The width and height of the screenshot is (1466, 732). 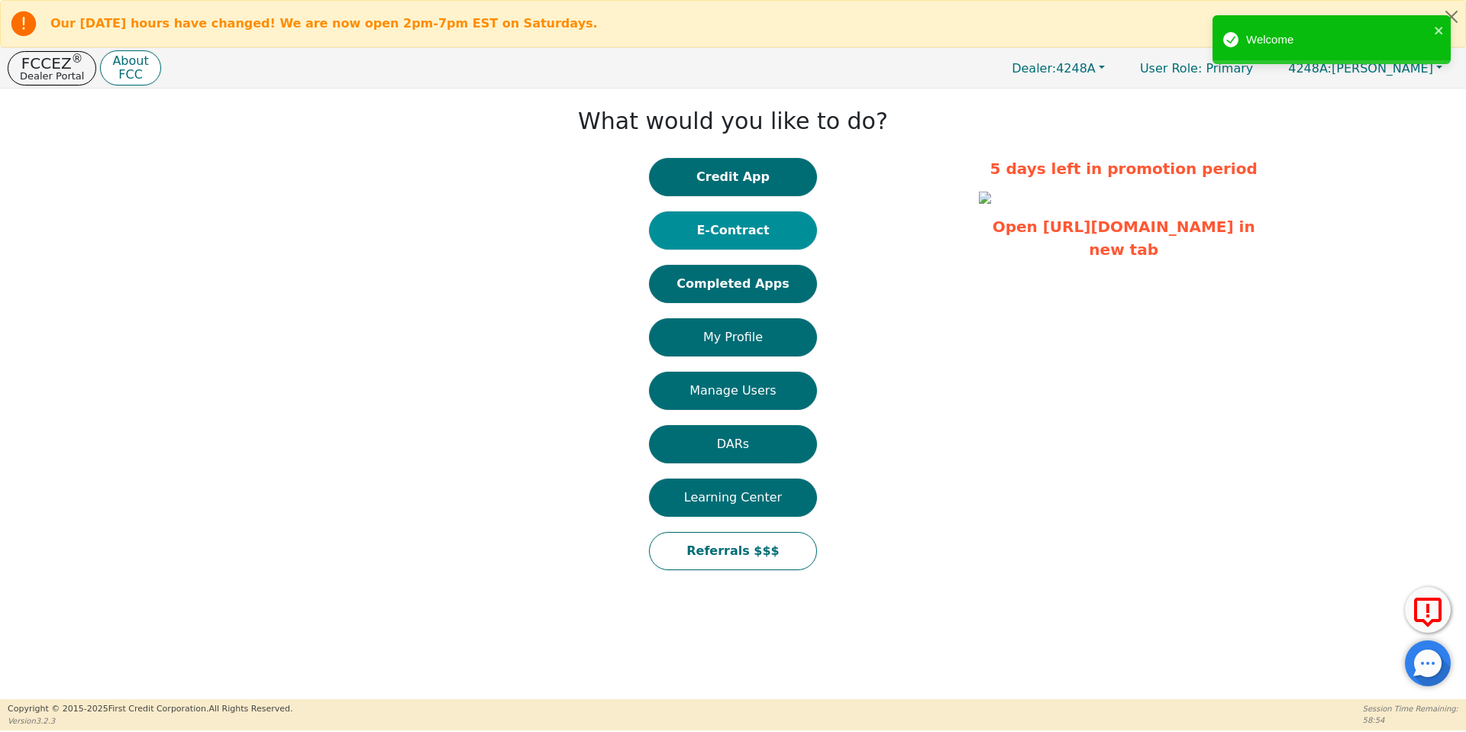 What do you see at coordinates (150, 709) in the screenshot?
I see `p: Copyright © 2015- 2025 First Credit Corporation.` at bounding box center [150, 709].